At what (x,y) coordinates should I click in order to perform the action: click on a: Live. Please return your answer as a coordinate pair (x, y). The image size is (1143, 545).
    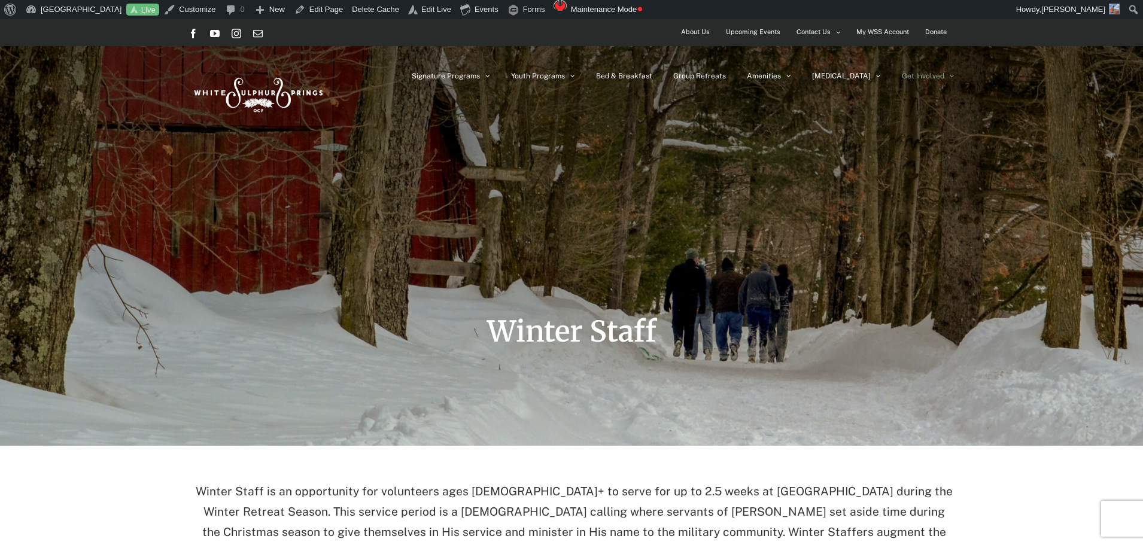
    Looking at the image, I should click on (142, 10).